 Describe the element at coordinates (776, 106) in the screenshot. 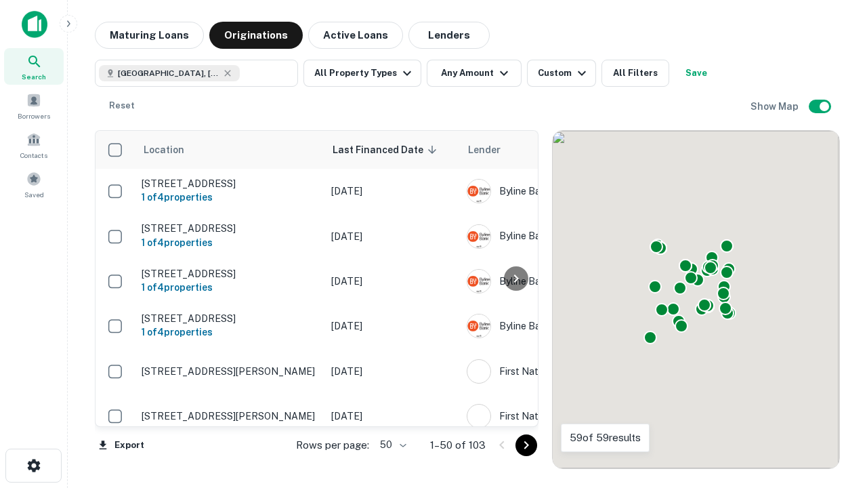

I see `h6: Show Map` at that location.